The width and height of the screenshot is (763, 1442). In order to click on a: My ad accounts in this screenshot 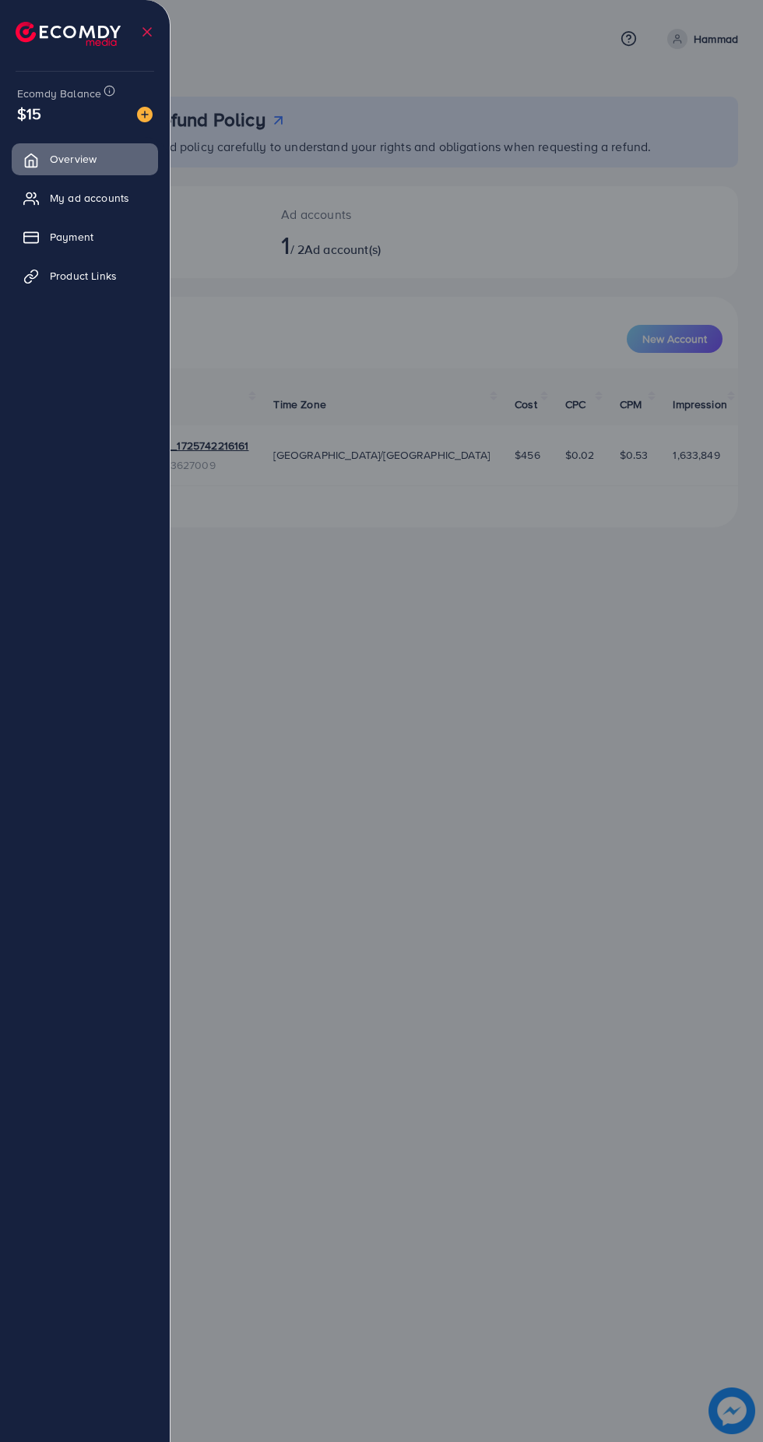, I will do `click(85, 198)`.